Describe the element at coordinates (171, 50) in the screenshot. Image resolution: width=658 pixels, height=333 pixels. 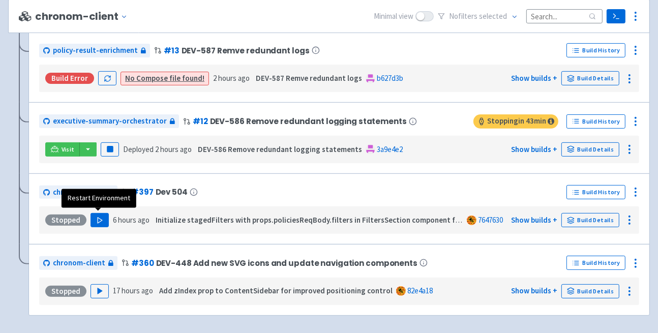
I see `a: #13` at that location.